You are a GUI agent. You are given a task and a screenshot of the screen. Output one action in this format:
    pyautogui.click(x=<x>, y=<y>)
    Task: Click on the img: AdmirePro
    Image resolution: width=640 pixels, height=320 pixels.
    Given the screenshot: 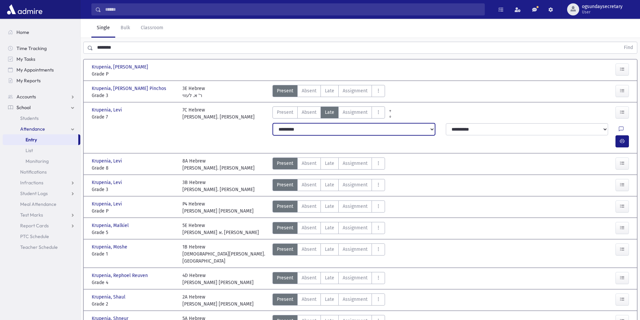 What is the action you would take?
    pyautogui.click(x=25, y=9)
    